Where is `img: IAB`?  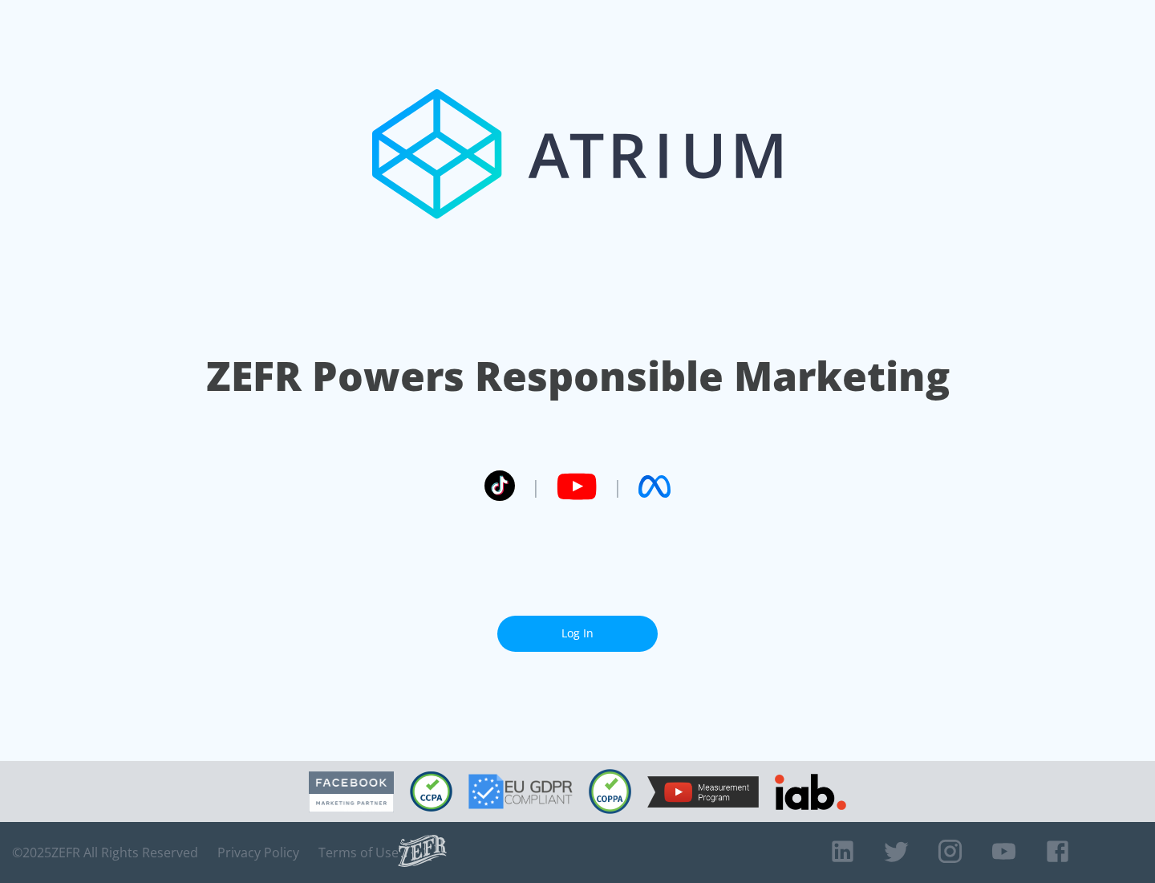 img: IAB is located at coordinates (810, 791).